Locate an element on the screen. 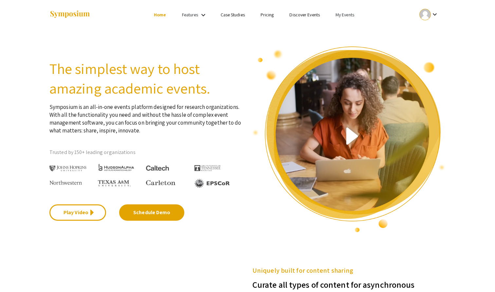 This screenshot has height=292, width=495. a: Discover Events is located at coordinates (304, 15).